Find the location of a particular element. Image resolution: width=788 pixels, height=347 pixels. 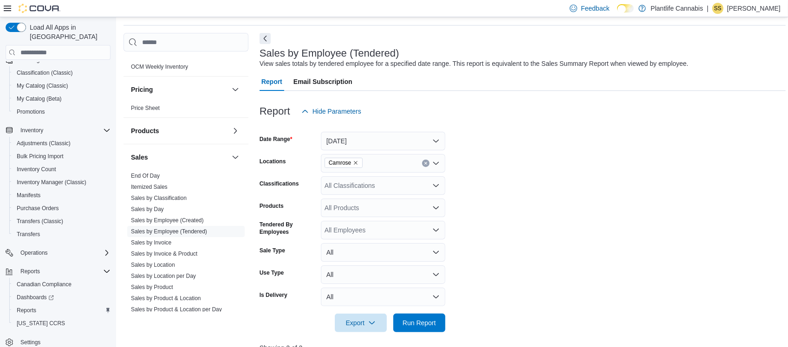

input: Dark Mode is located at coordinates (626, 8).